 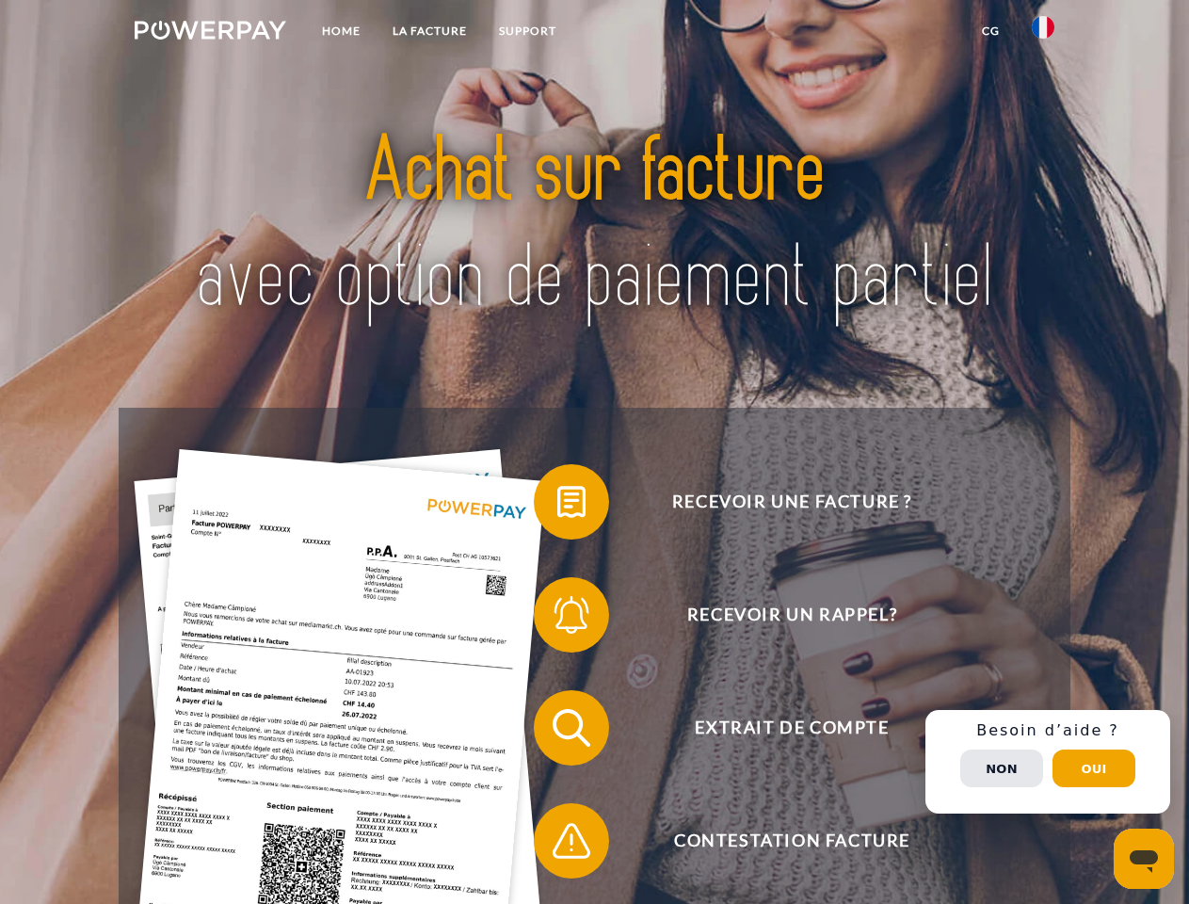 What do you see at coordinates (779, 841) in the screenshot?
I see `a: Contestation Facture` at bounding box center [779, 841].